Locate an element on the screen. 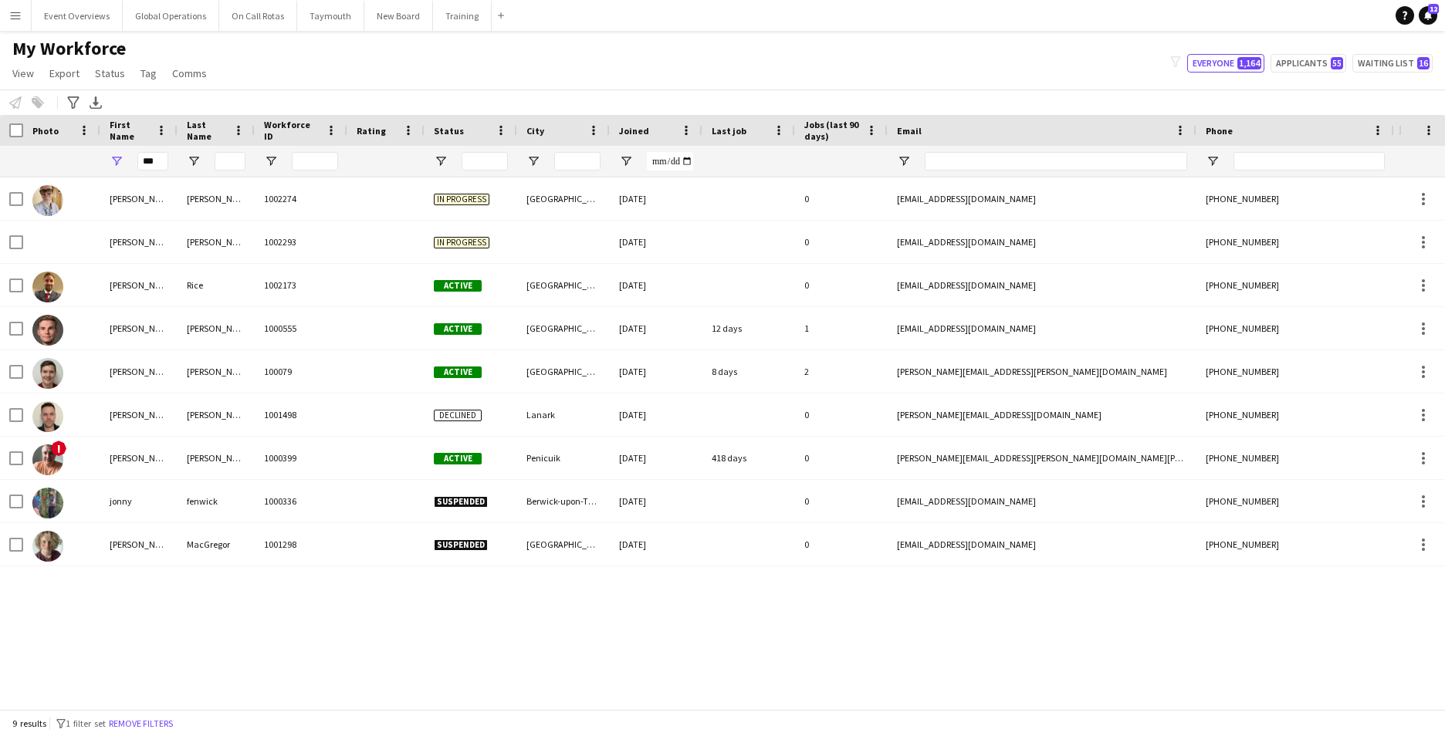 The width and height of the screenshot is (1445, 736). span: Joined is located at coordinates (634, 130).